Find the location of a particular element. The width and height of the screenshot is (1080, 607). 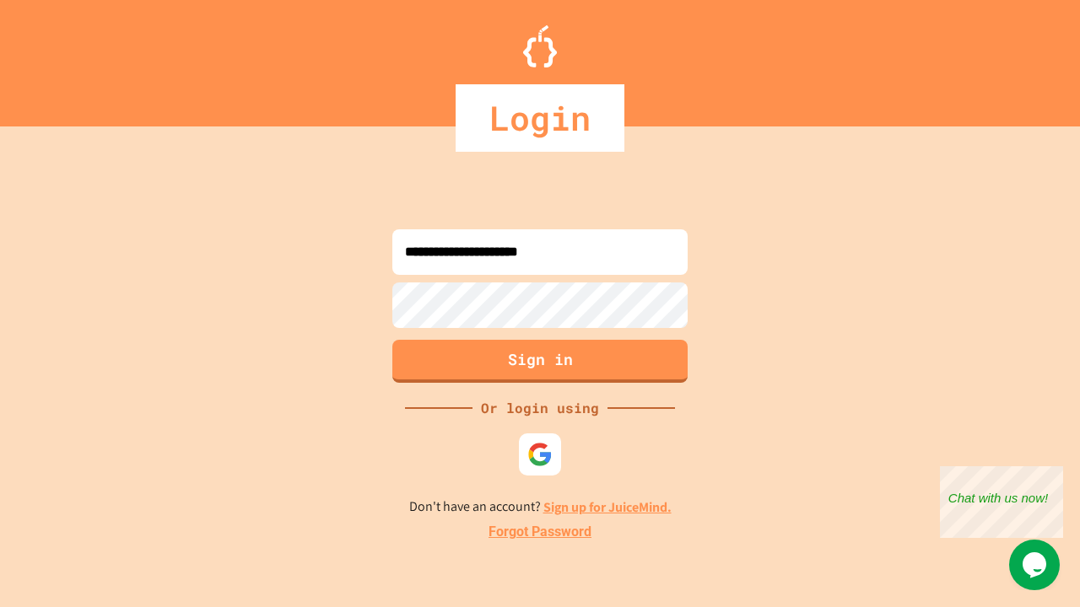

button: Sign in is located at coordinates (540, 361).